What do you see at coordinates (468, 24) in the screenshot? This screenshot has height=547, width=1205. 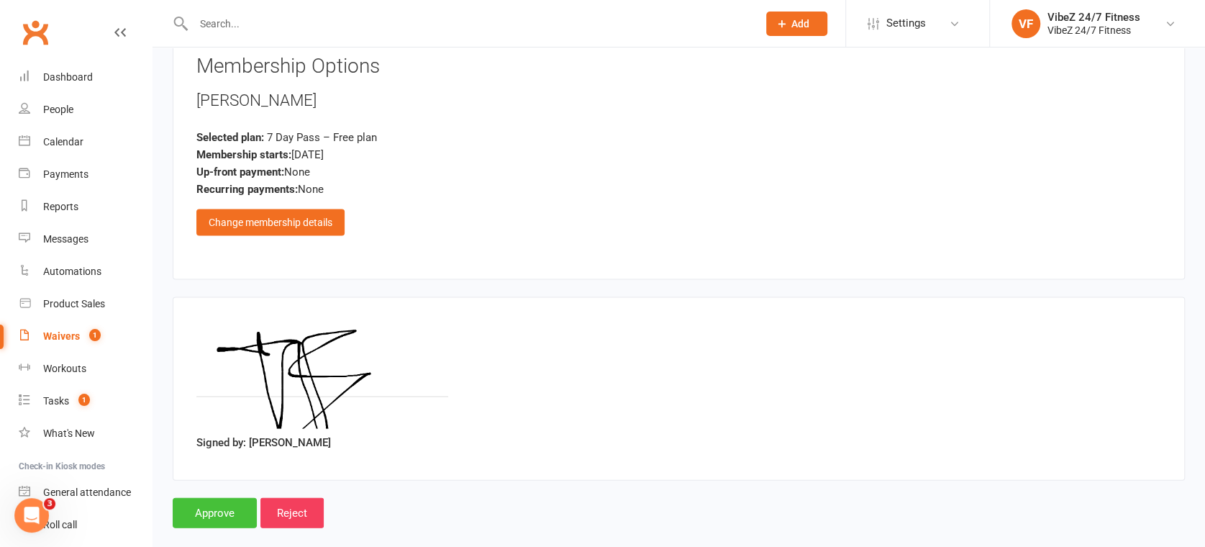 I see `input: Search...` at bounding box center [468, 24].